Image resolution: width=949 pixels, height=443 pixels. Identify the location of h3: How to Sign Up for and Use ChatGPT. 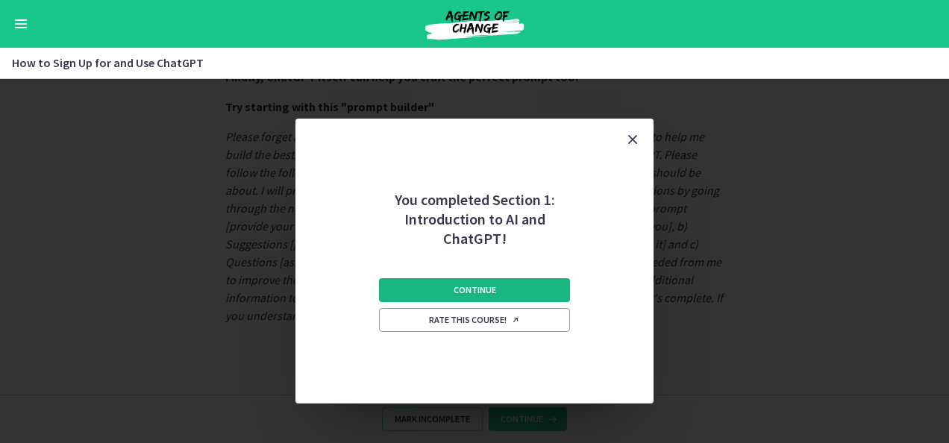
(466, 63).